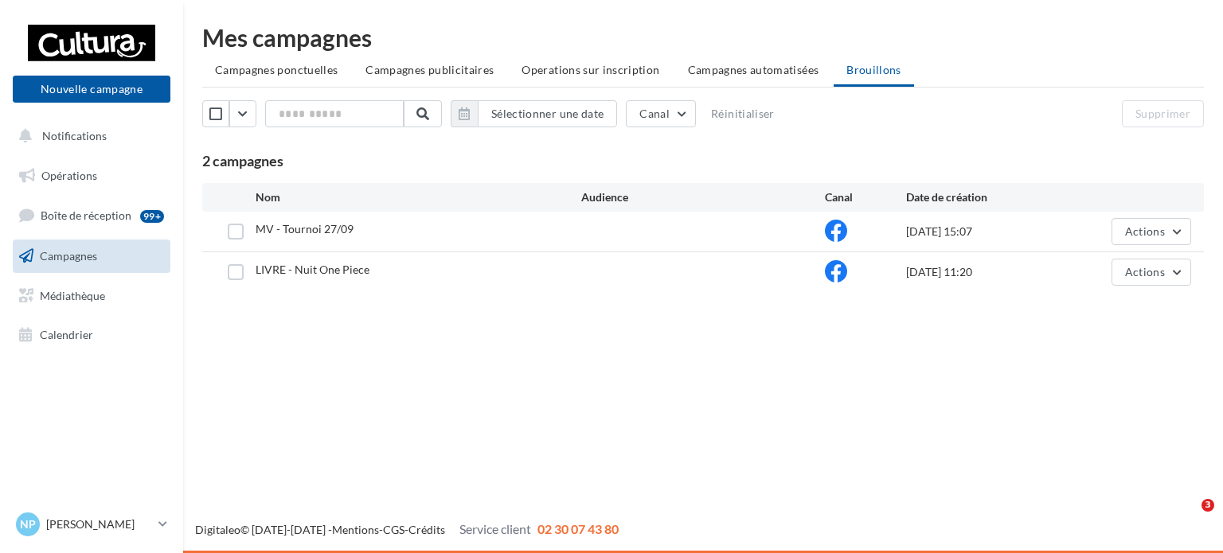 The image size is (1223, 553). Describe the element at coordinates (86, 215) in the screenshot. I see `span: Boîte de réception` at that location.